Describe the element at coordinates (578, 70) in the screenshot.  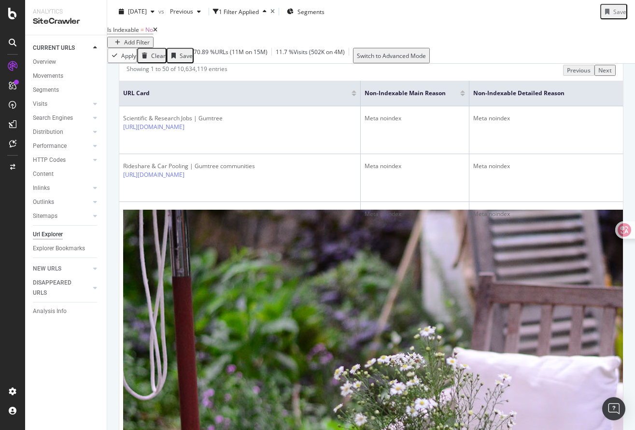
I see `div: Previous` at that location.